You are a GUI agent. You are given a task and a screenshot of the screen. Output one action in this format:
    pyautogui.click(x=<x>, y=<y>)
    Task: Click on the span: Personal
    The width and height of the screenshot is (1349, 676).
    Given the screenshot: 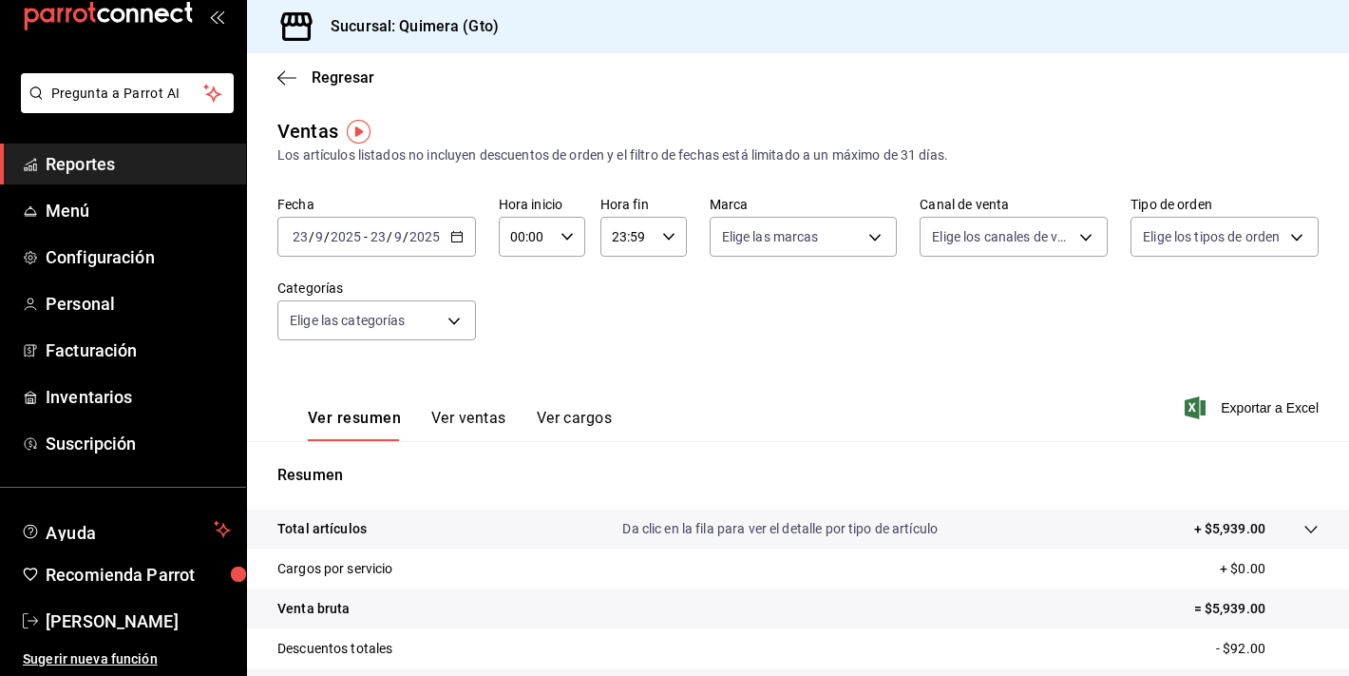 What is the action you would take?
    pyautogui.click(x=138, y=303)
    